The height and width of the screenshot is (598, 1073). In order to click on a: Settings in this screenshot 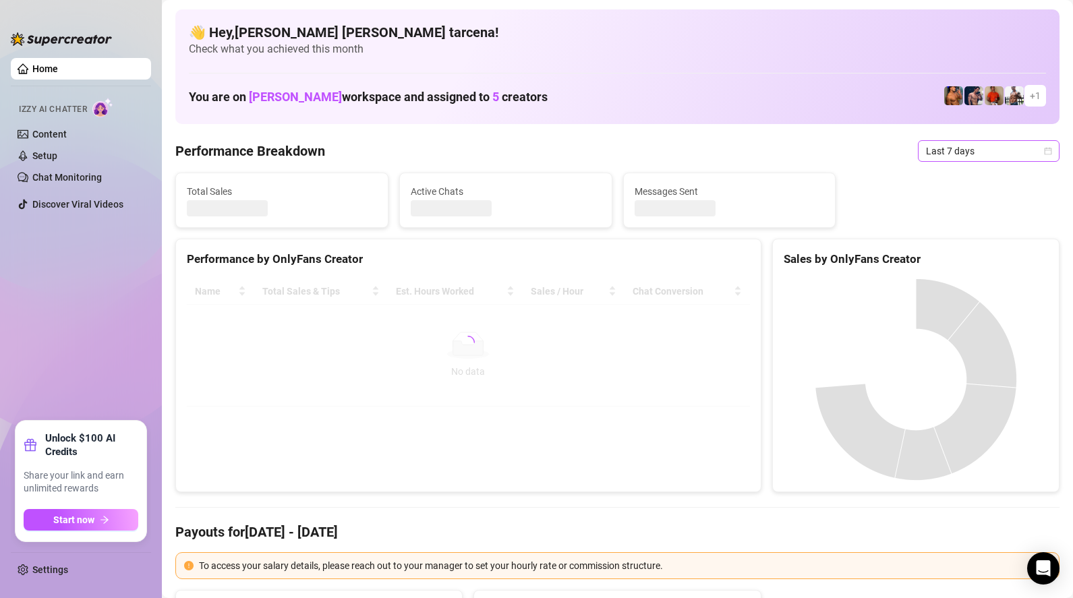, I will do `click(50, 570)`.